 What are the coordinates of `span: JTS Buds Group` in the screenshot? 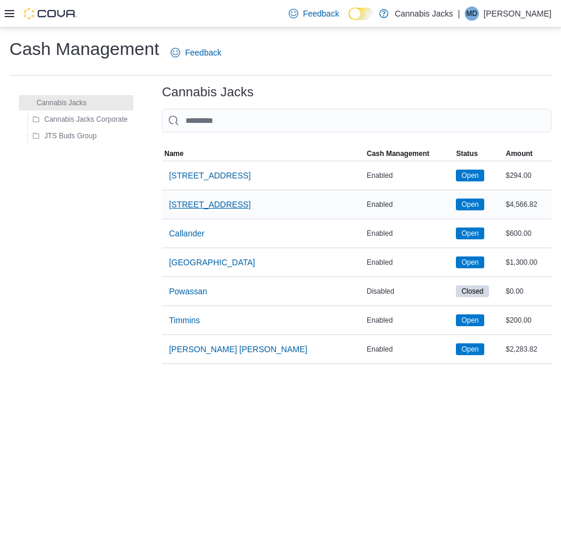 It's located at (70, 136).